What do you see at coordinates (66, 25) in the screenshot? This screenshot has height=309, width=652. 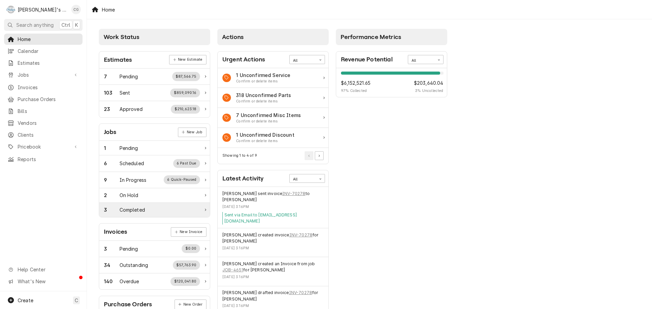 I see `span: Ctrl` at bounding box center [66, 25].